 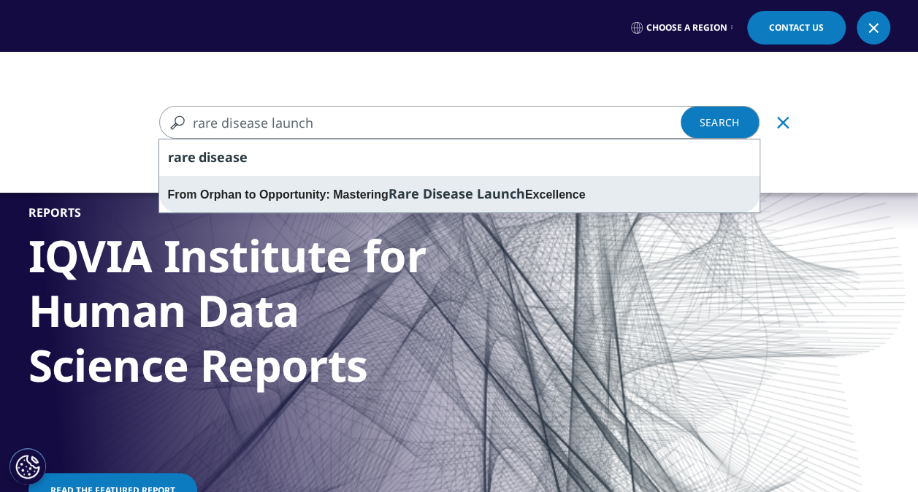 What do you see at coordinates (459, 194) in the screenshot?
I see `div: From Orphan to Opportunity: Mastering Excellence` at bounding box center [459, 194].